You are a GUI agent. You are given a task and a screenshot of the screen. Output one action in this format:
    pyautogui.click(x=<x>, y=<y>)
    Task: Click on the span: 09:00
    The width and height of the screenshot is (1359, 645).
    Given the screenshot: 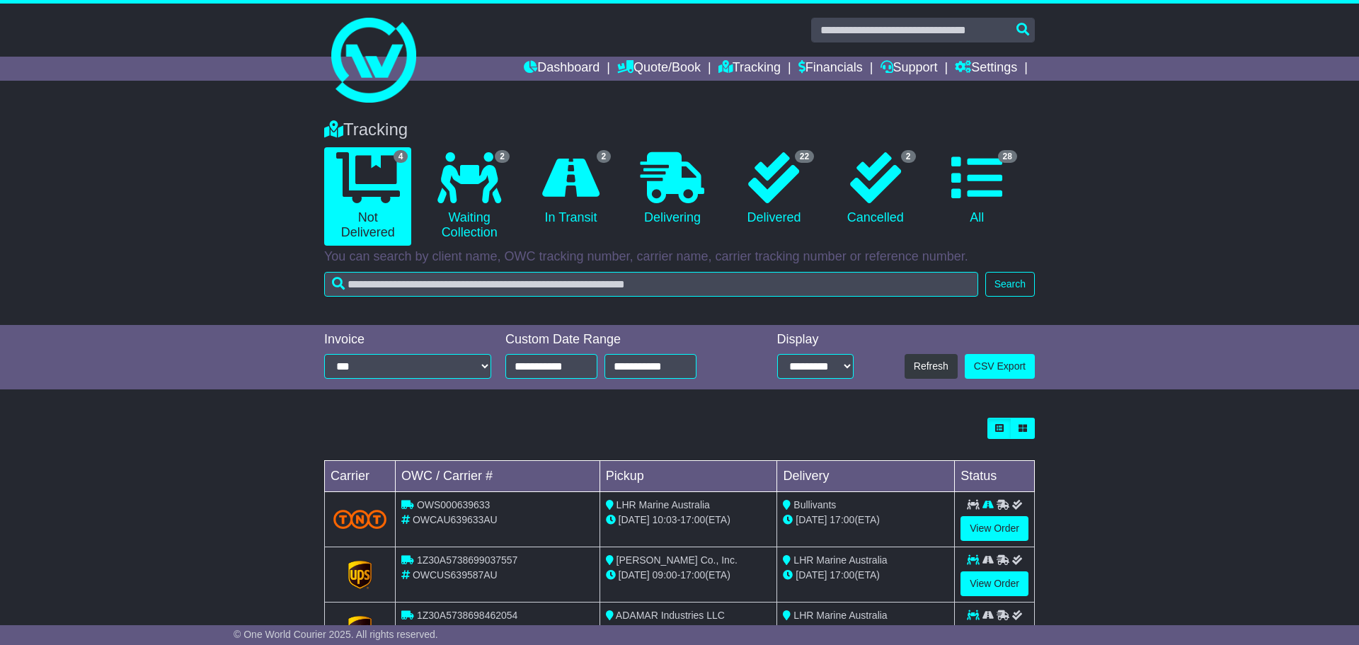 What is the action you would take?
    pyautogui.click(x=665, y=575)
    